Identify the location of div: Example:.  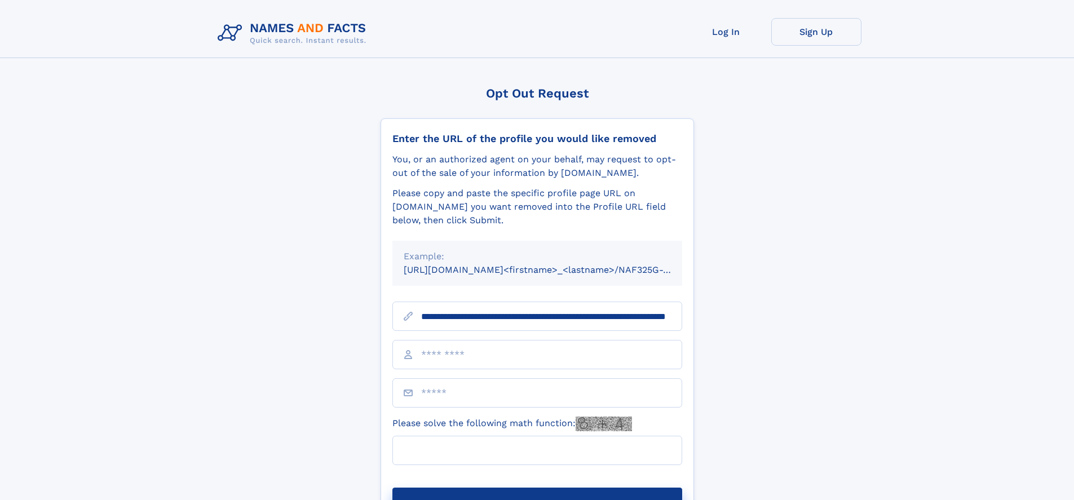
(537, 256).